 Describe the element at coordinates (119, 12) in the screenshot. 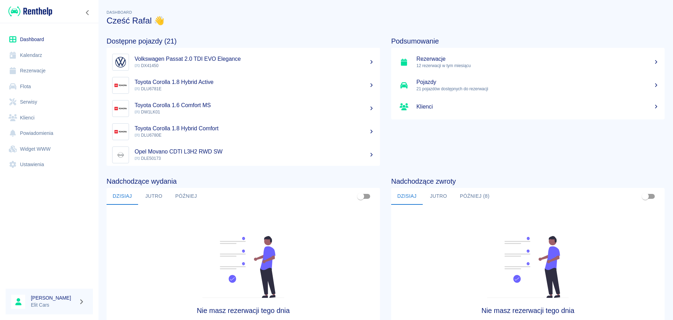

I see `span: Dashboard` at that location.